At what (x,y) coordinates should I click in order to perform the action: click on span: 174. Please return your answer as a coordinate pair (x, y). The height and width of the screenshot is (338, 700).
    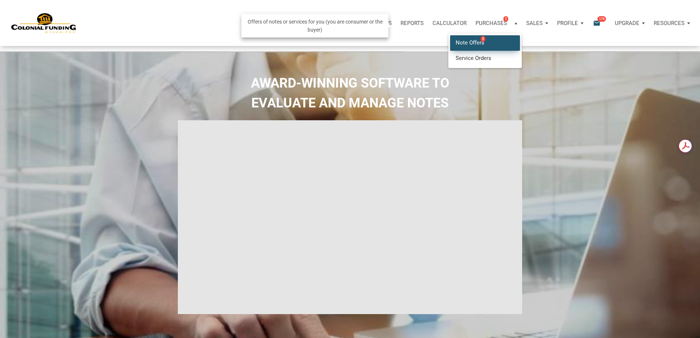
    Looking at the image, I should click on (601, 19).